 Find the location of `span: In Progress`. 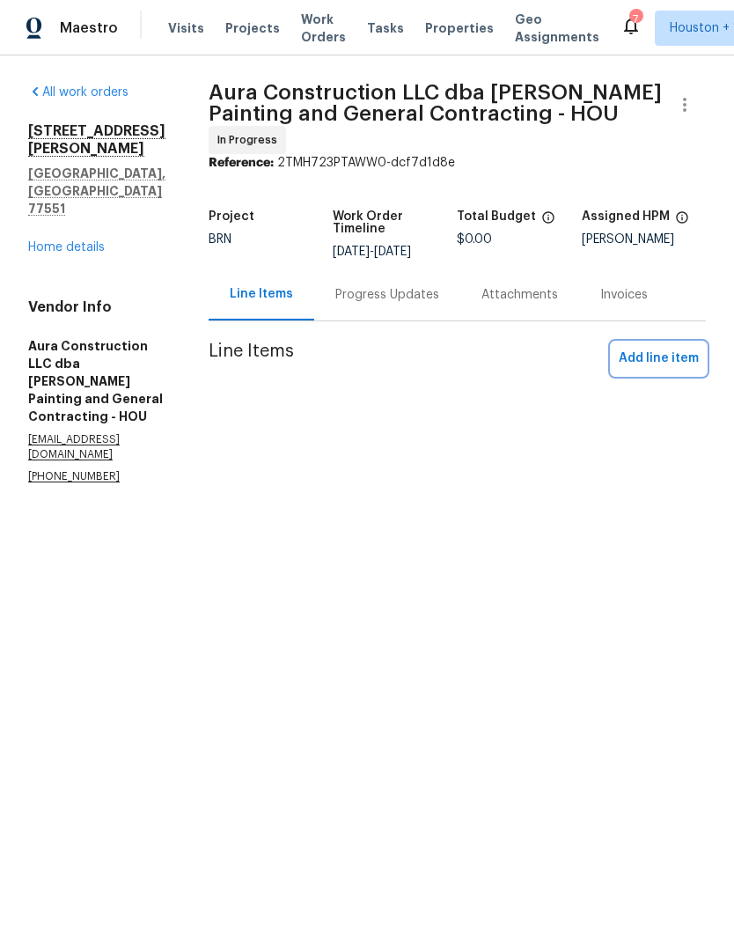

span: In Progress is located at coordinates (251, 140).